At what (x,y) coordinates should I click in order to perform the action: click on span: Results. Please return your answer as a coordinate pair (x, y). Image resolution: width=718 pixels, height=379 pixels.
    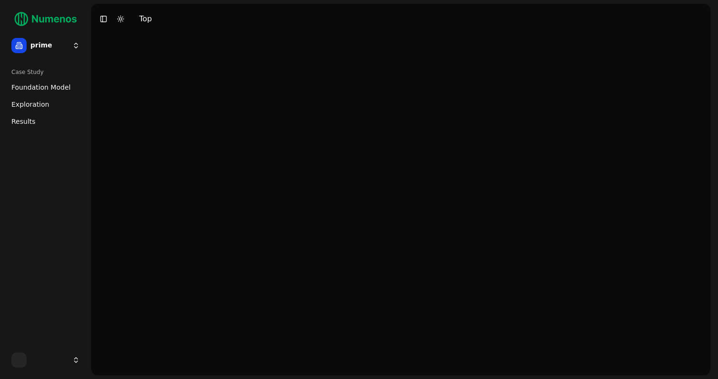
    Looking at the image, I should click on (23, 122).